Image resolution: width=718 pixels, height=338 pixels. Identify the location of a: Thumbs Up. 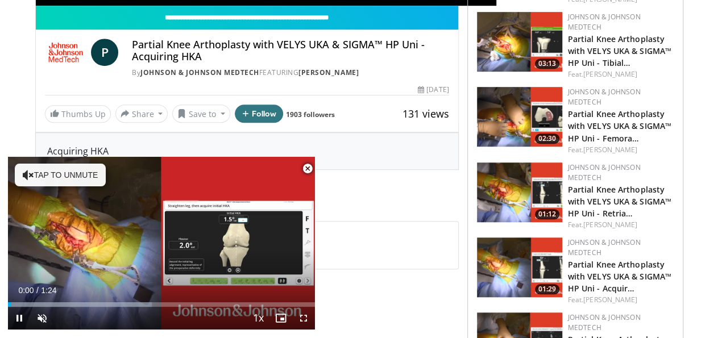
(78, 114).